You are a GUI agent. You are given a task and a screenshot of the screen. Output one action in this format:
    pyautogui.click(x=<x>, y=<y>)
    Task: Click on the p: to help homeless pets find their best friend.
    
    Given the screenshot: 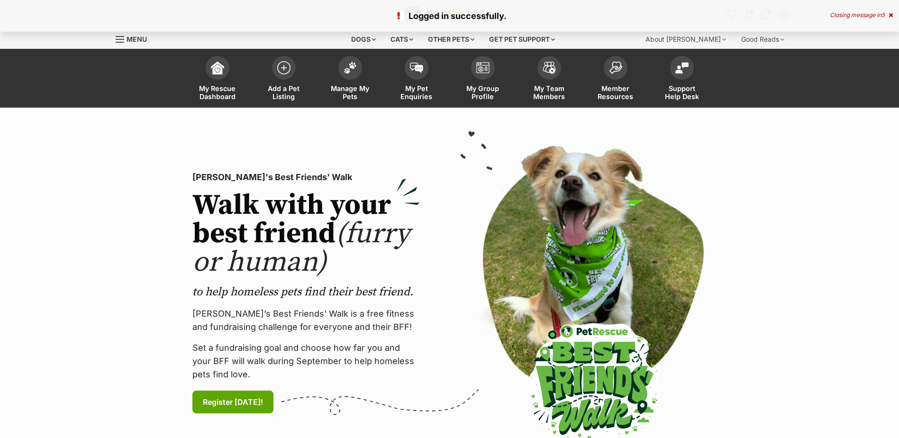 What is the action you would take?
    pyautogui.click(x=306, y=292)
    